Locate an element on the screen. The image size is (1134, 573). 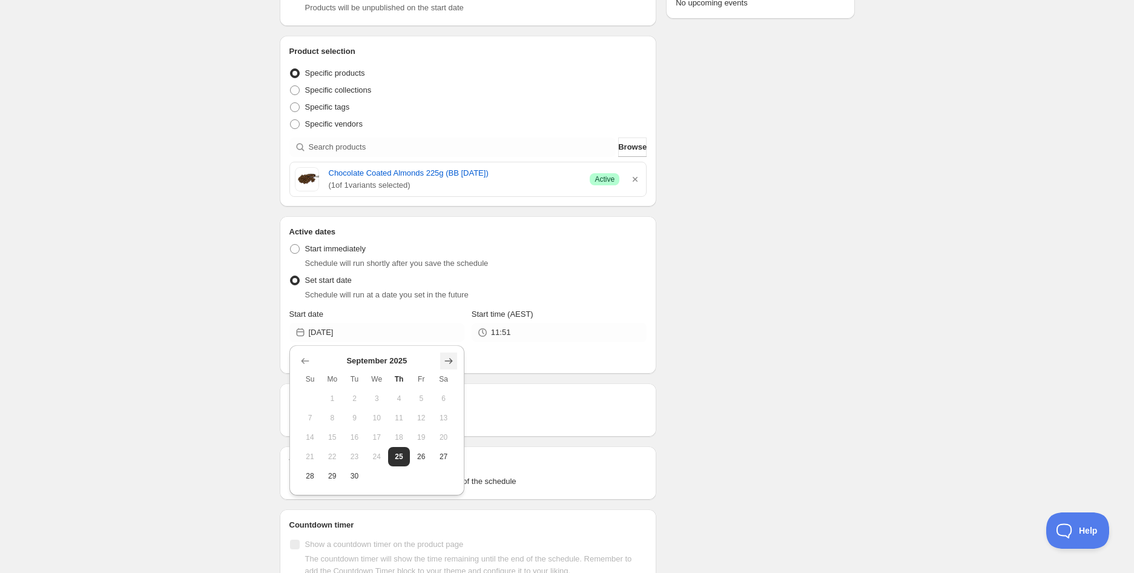
h2: Countdown timer is located at coordinates (468, 525).